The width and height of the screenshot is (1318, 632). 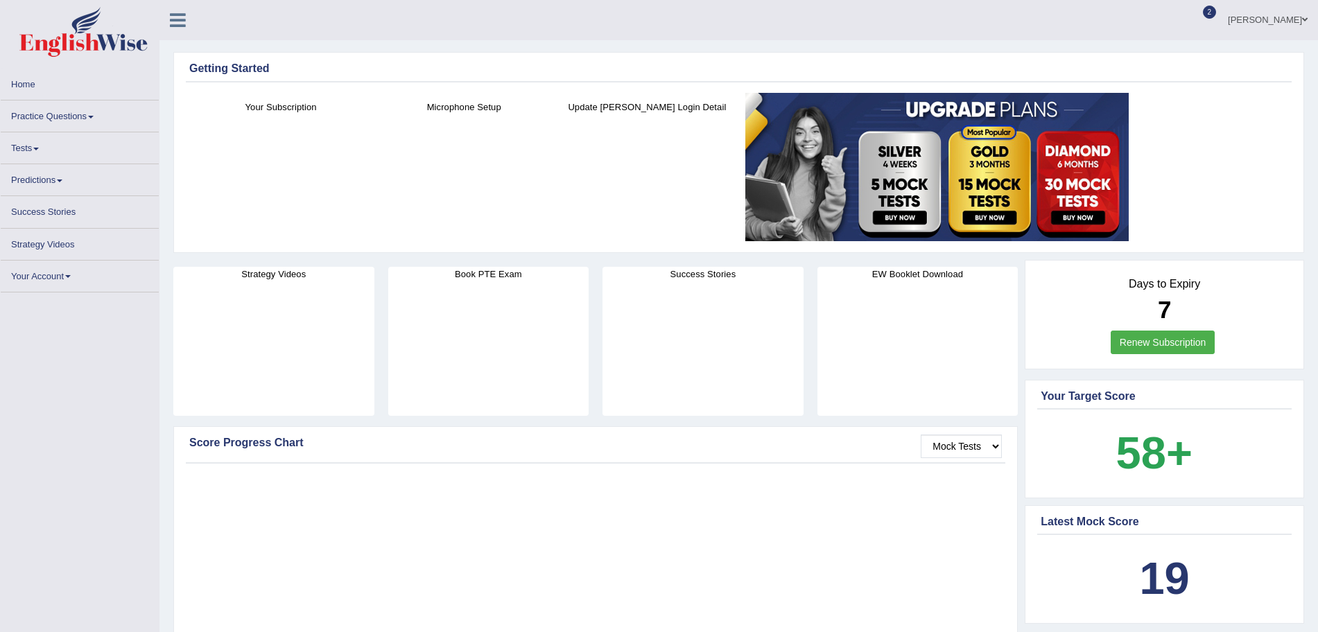 What do you see at coordinates (1154, 453) in the screenshot?
I see `b: 58+` at bounding box center [1154, 453].